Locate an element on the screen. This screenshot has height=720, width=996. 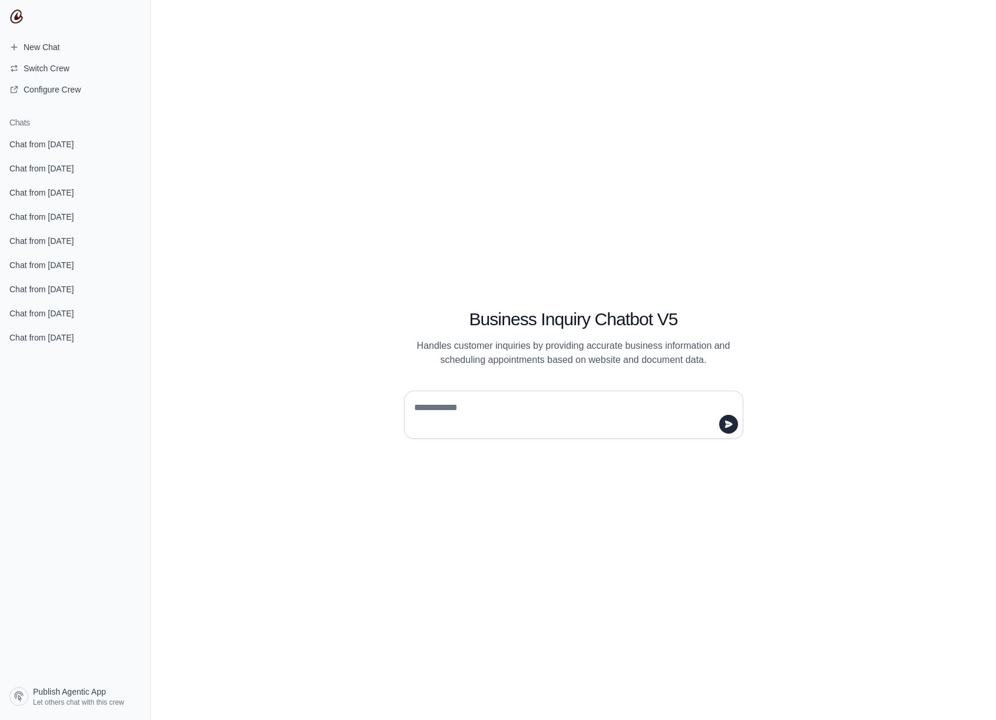
span: Publish Agentic App is located at coordinates (70, 692).